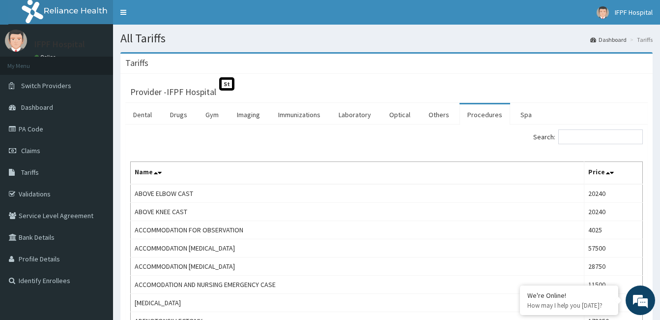 Image resolution: width=660 pixels, height=320 pixels. I want to click on td: 57500, so click(614, 248).